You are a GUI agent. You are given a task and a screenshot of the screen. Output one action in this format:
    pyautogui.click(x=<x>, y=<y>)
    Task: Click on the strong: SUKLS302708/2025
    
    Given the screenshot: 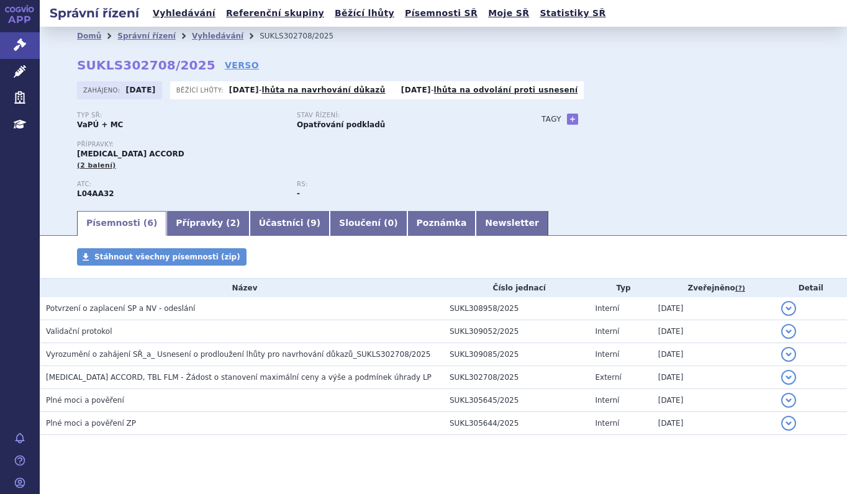 What is the action you would take?
    pyautogui.click(x=146, y=65)
    